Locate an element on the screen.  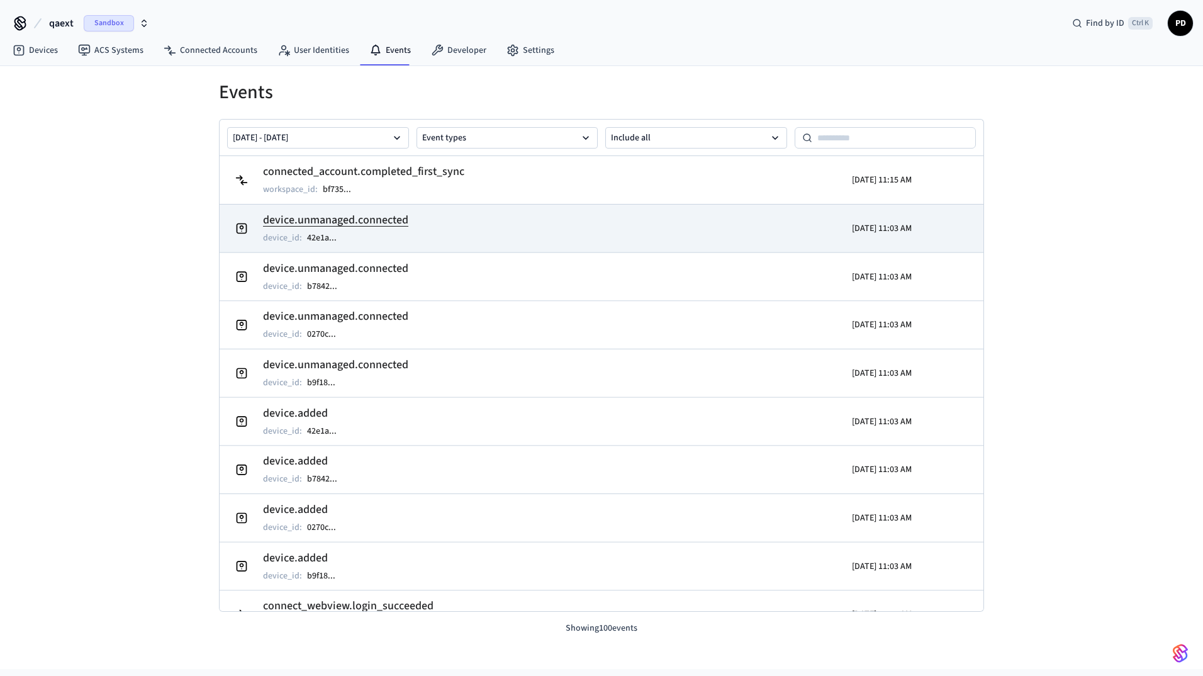
a: Events is located at coordinates (390, 50).